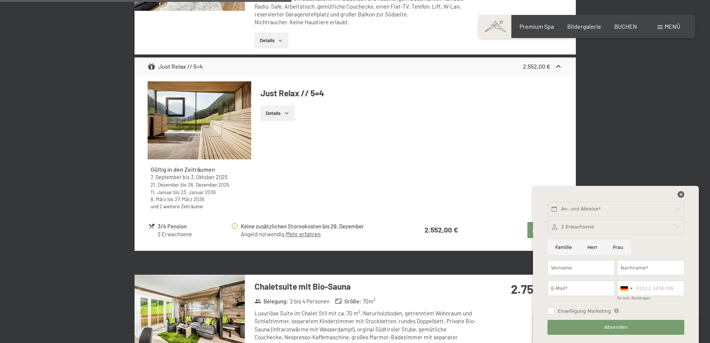  I want to click on input: 01512 3456789, so click(651, 288).